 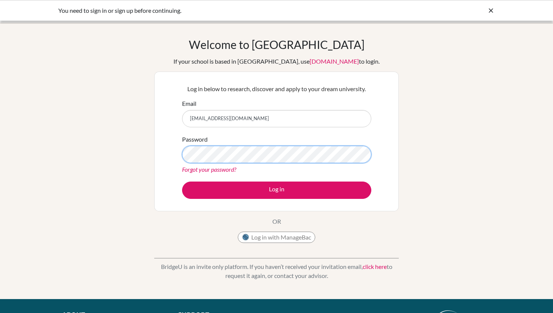 What do you see at coordinates (277, 89) in the screenshot?
I see `p: Log in below to research, discover and apply to your dream university.` at bounding box center [277, 89].